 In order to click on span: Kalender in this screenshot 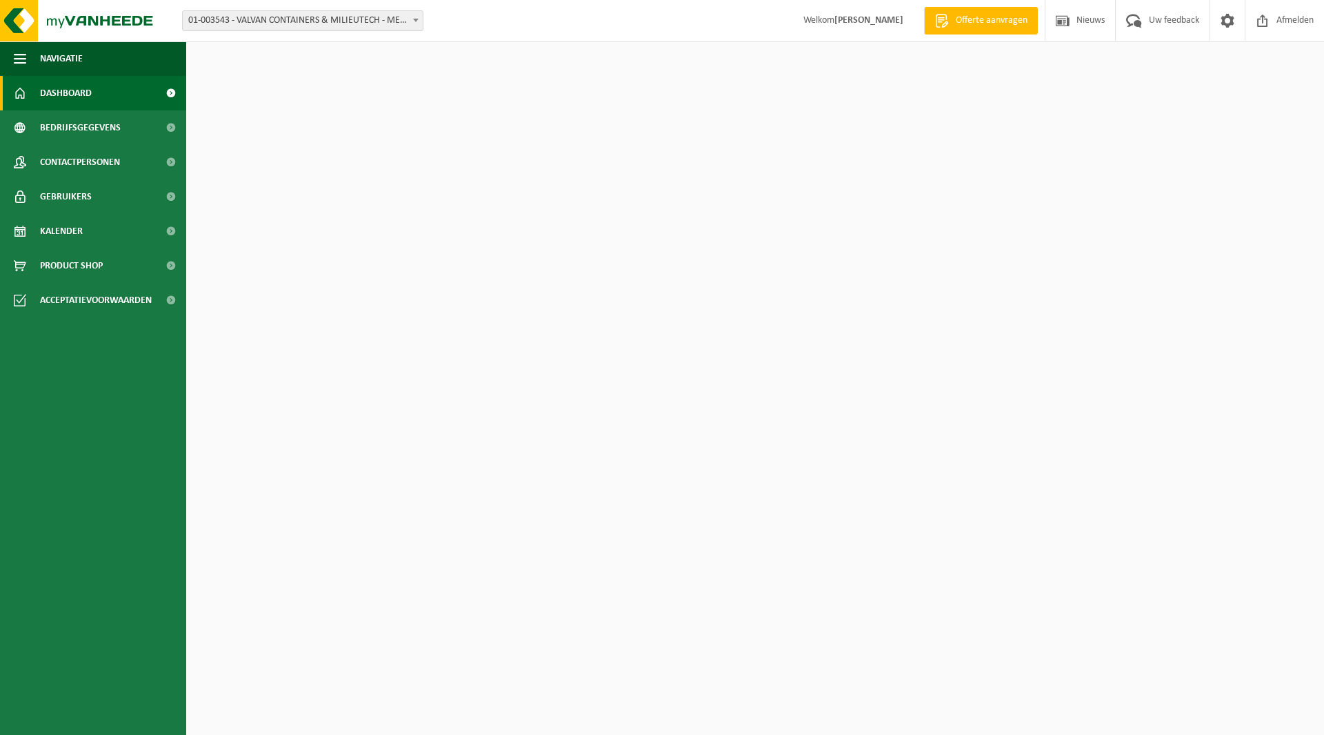, I will do `click(61, 231)`.